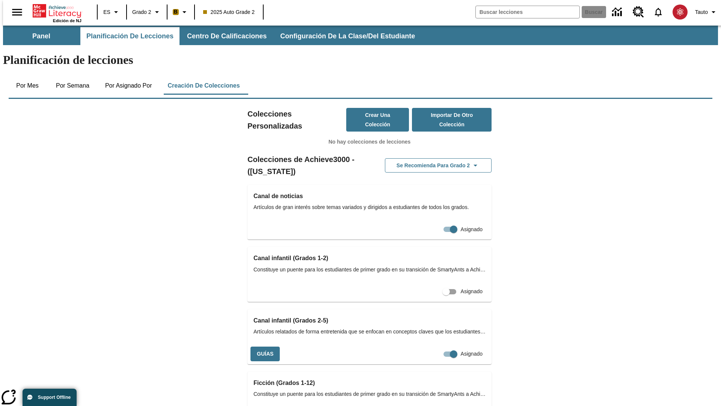 The height and width of the screenshot is (406, 721). What do you see at coordinates (370, 331) in the screenshot?
I see `span: Artículos relatados de forma entretenida que se enfocan en conceptos claves que los estudiantes a...` at bounding box center [370, 331].